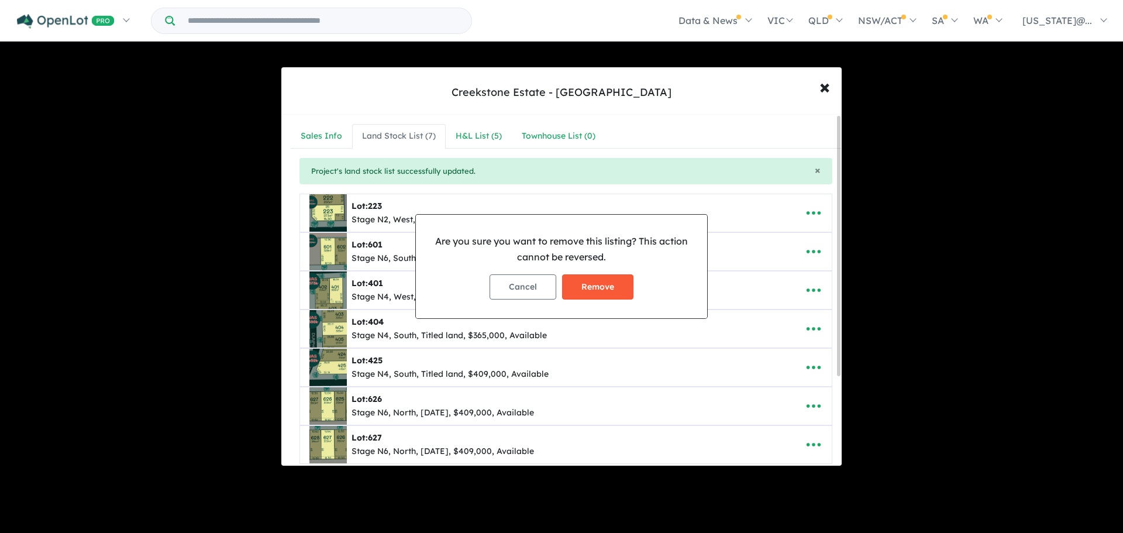 The height and width of the screenshot is (533, 1123). What do you see at coordinates (523, 287) in the screenshot?
I see `button: Cancel` at bounding box center [523, 287].